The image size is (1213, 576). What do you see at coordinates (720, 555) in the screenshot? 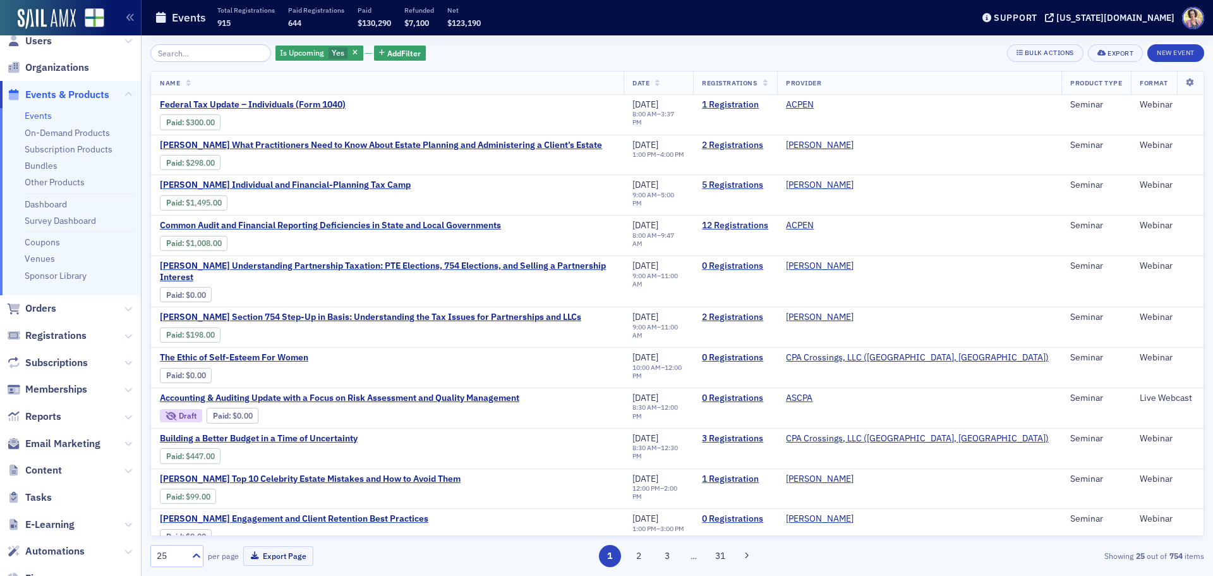
I see `button: 31` at bounding box center [720, 555].